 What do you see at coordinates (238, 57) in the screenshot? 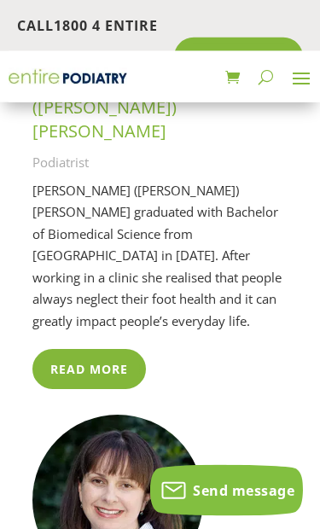
I see `a: Book Online` at bounding box center [238, 57].